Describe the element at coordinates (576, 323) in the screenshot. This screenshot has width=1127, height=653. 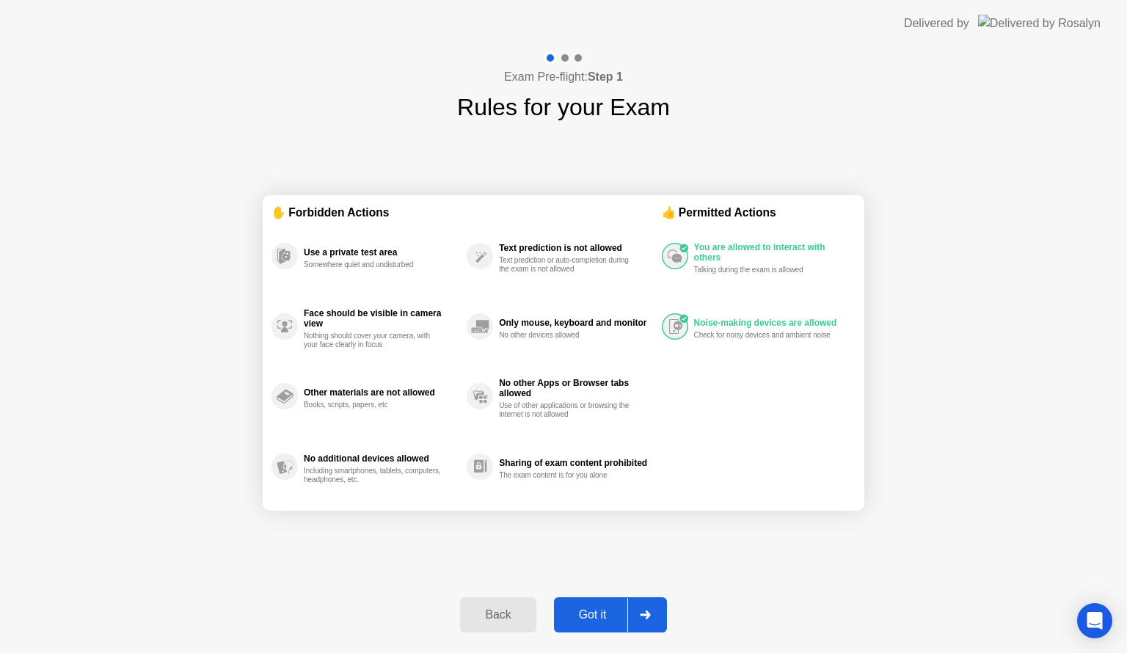
I see `div: Only mouse, keyboard and monitor` at that location.